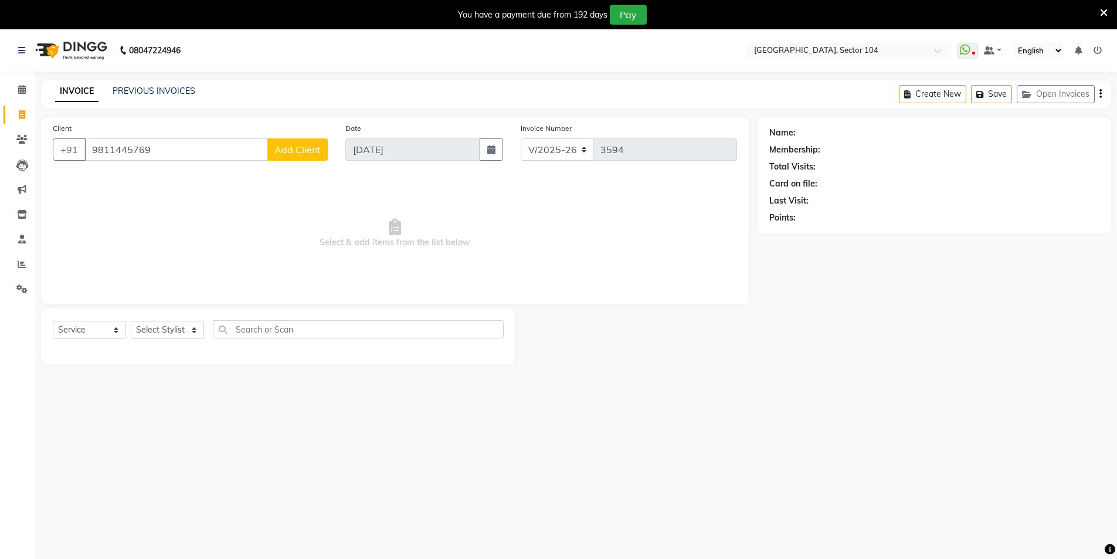 The image size is (1117, 559). What do you see at coordinates (358, 329) in the screenshot?
I see `input: Search or Scan` at bounding box center [358, 329].